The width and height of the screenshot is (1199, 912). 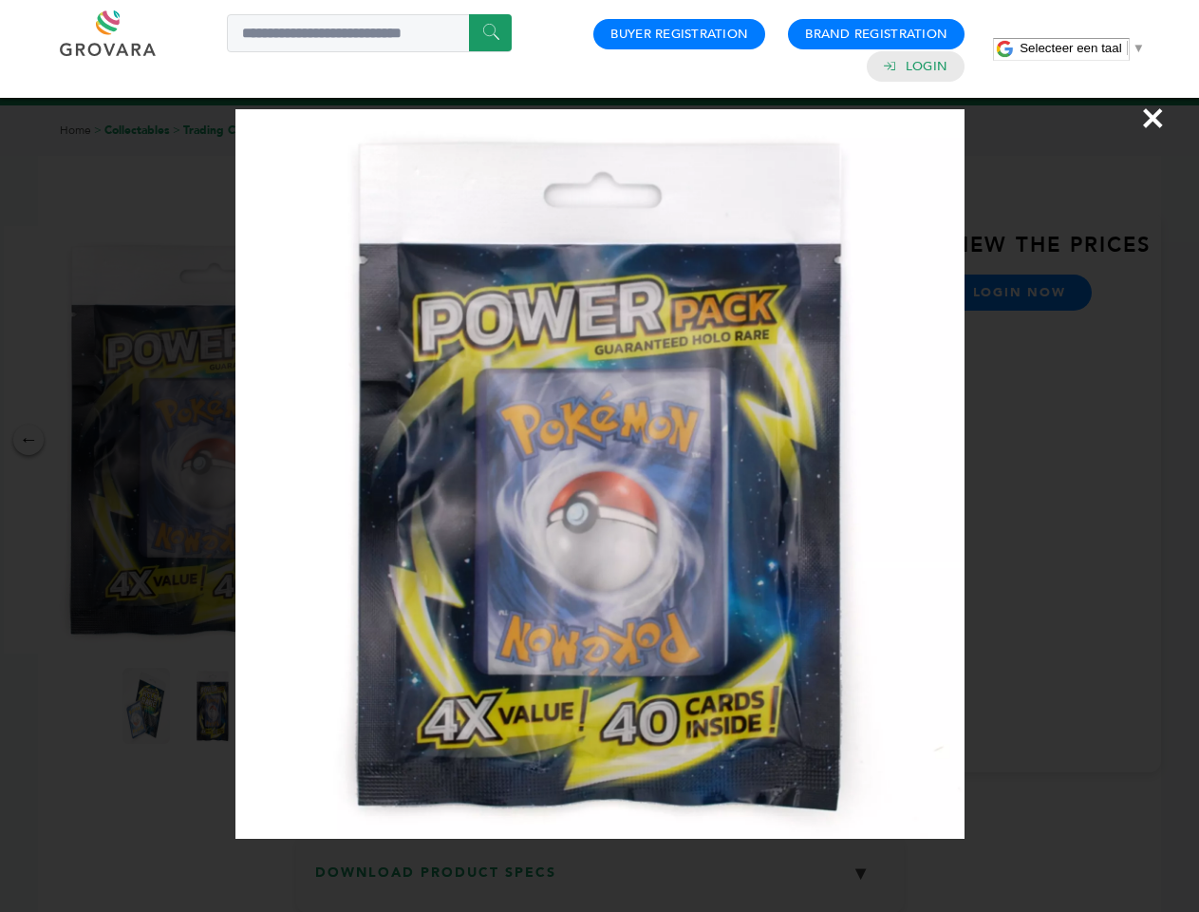 I want to click on img: Image Preview, so click(x=600, y=474).